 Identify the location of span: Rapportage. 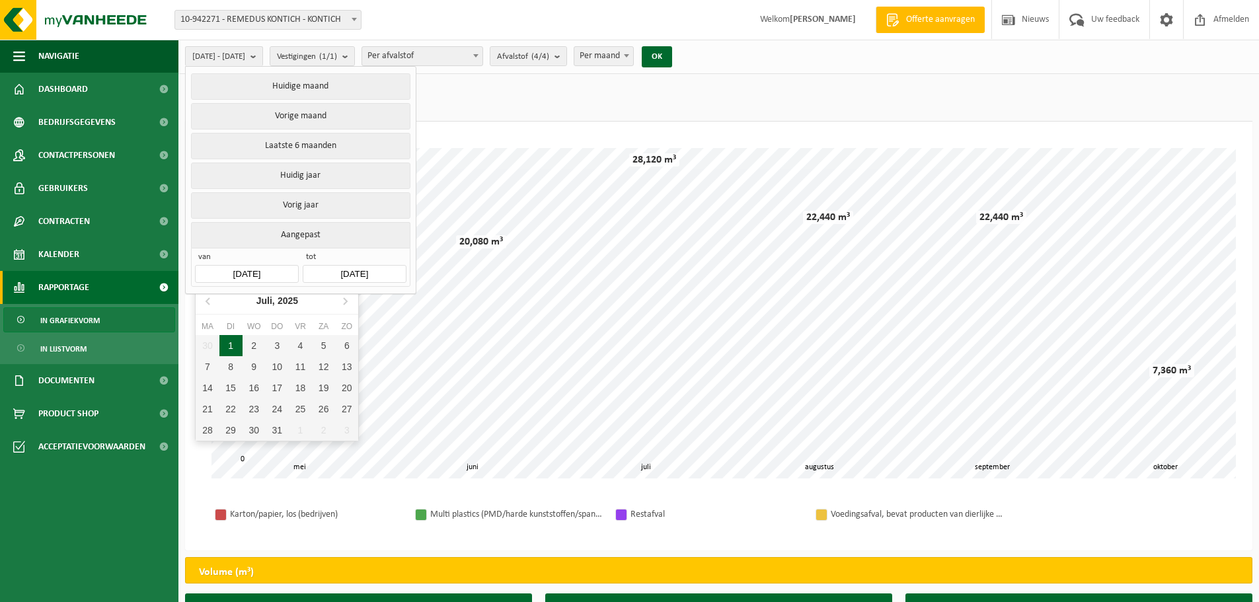
(63, 287).